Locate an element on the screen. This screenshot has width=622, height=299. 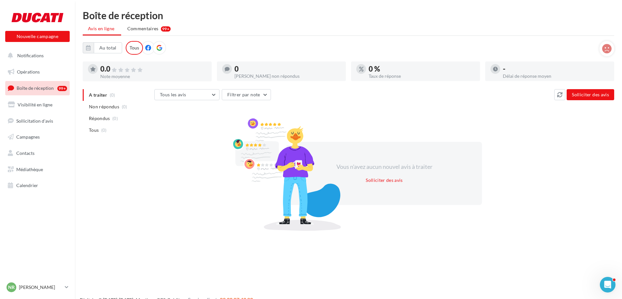
span: Campagnes is located at coordinates (28, 137).